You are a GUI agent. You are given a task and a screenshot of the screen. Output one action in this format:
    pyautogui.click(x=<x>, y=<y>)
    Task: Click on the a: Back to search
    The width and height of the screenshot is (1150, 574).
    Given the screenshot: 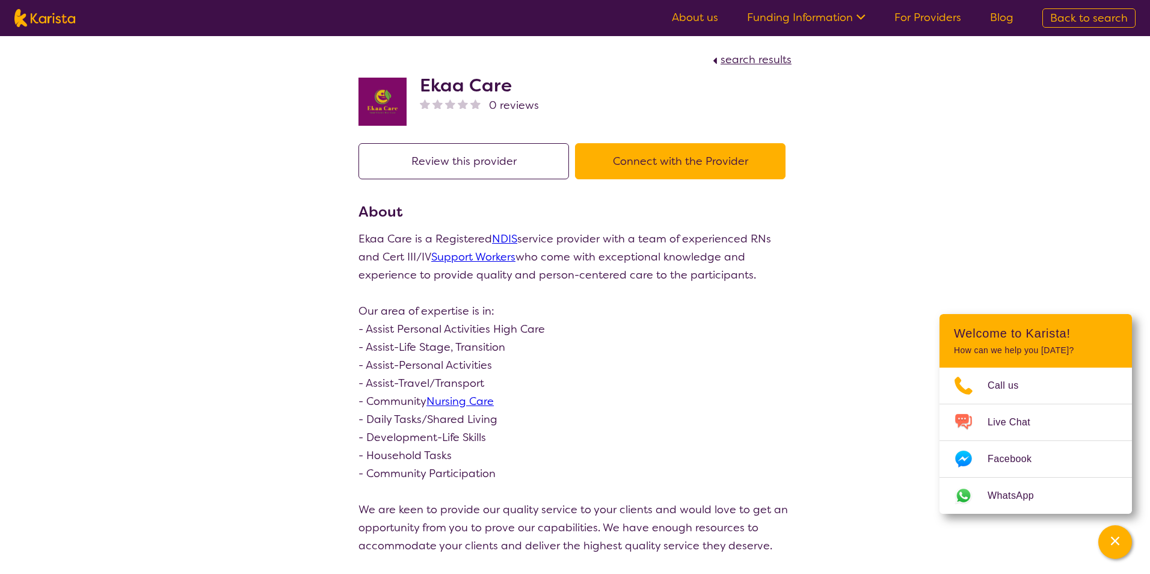 What is the action you would take?
    pyautogui.click(x=1088, y=18)
    